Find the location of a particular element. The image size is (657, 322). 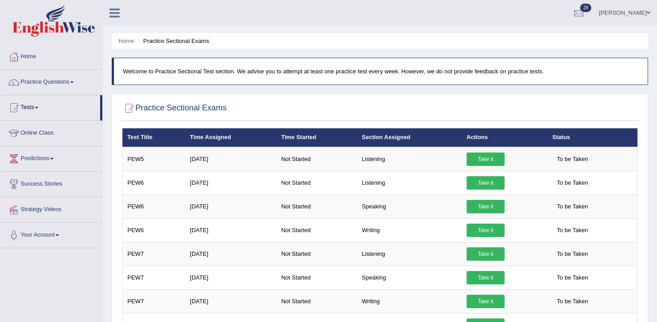

th: Time Assigned is located at coordinates (231, 138).